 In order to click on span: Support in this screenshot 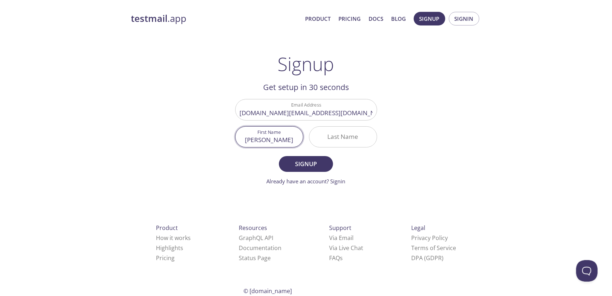, I will do `click(340, 228)`.